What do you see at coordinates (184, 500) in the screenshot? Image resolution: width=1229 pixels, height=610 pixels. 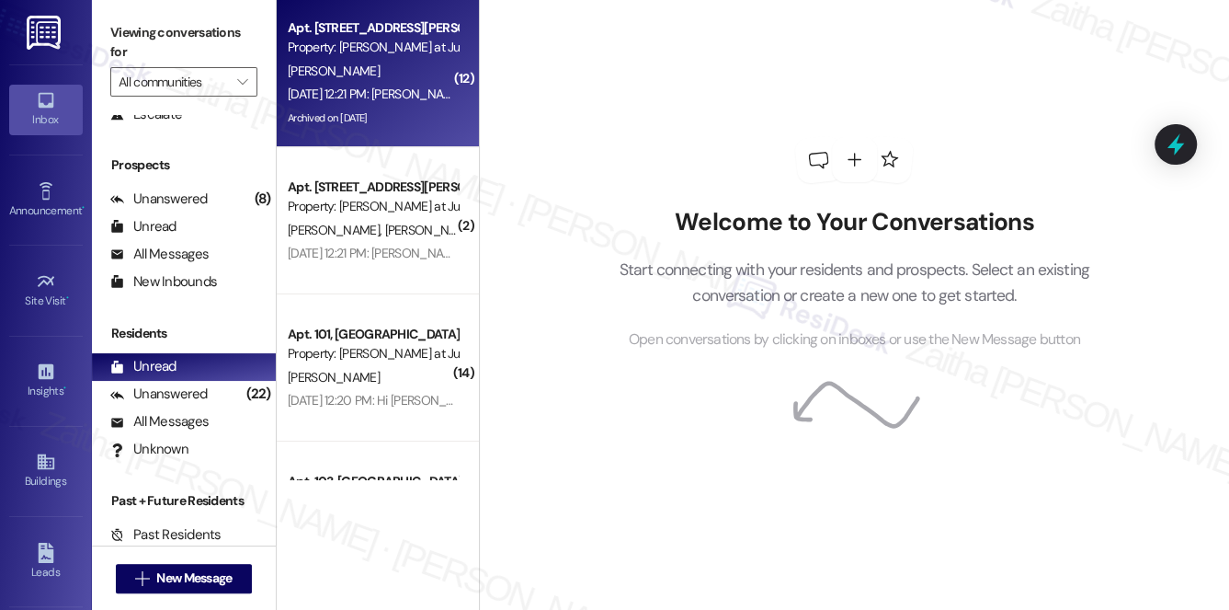 I see `div: Past + Future Residents` at bounding box center [184, 500].